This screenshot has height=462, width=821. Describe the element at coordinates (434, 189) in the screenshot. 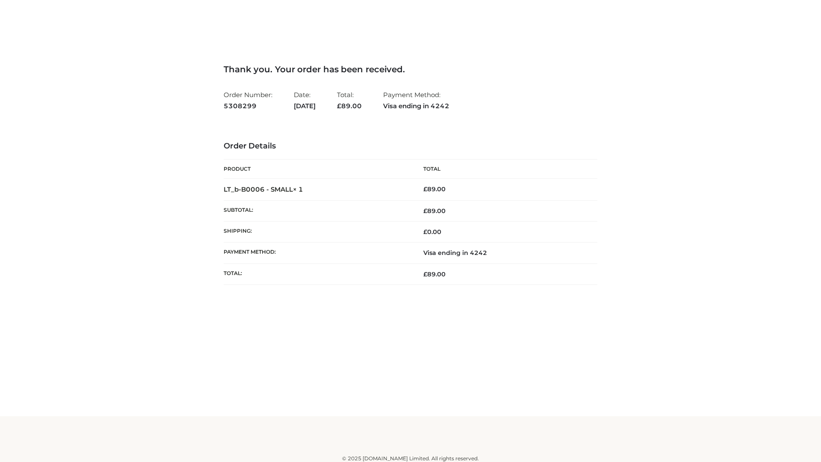

I see `bdi: 89.00` at that location.